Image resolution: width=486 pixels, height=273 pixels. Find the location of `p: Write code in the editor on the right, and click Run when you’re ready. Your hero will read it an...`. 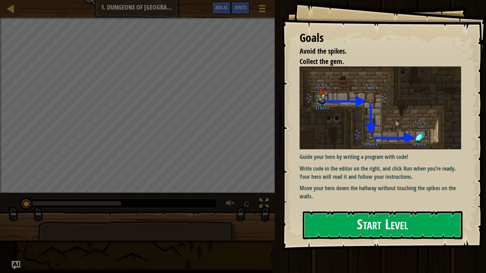

p: Write code in the editor on the right, and click Run when you’re ready. Your hero will read it an... is located at coordinates (381, 173).